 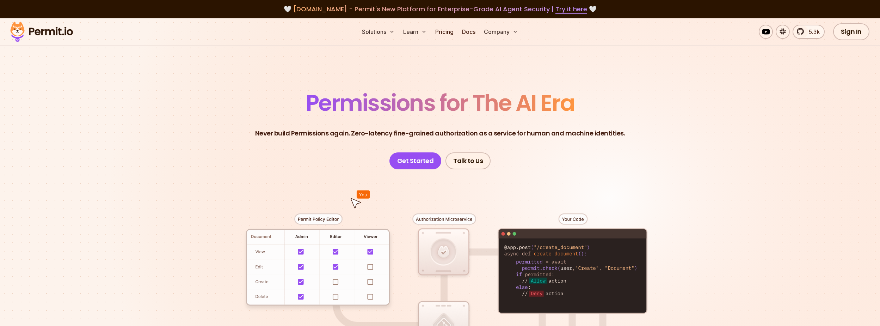 I want to click on a: 5.3k, so click(x=808, y=32).